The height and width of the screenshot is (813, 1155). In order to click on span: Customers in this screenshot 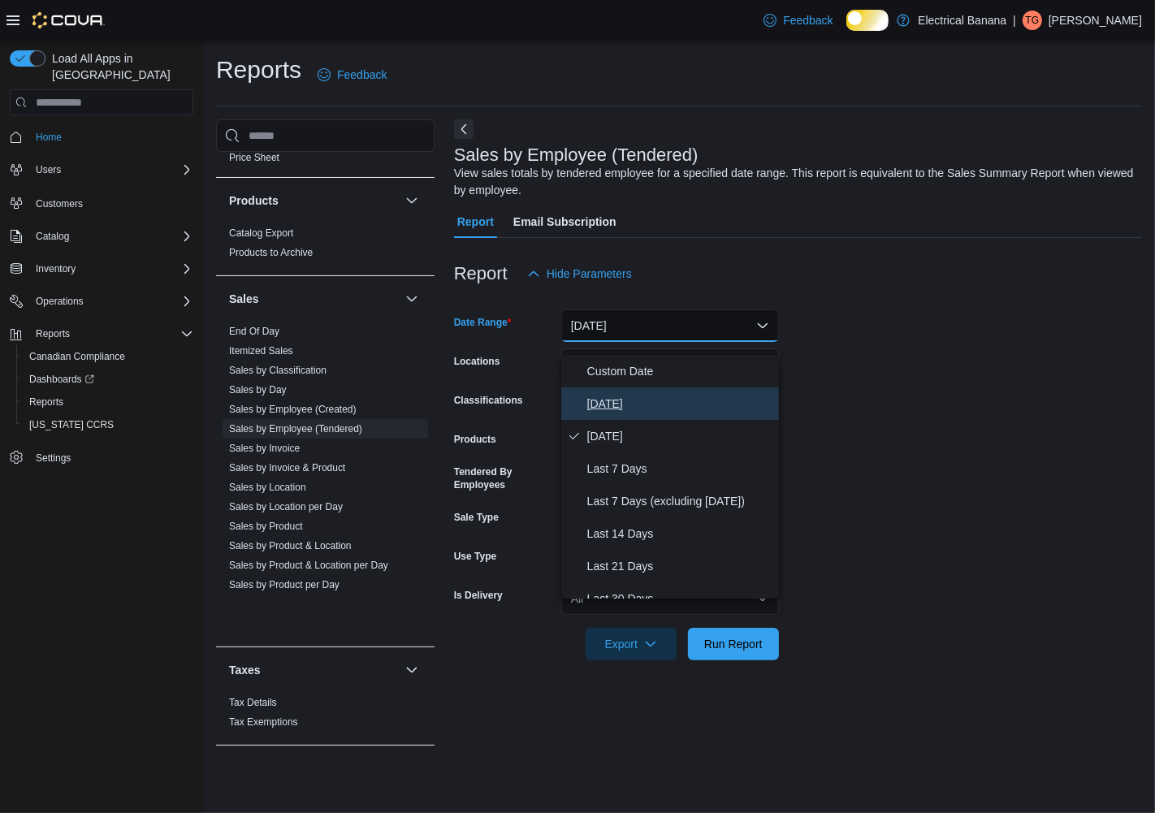, I will do `click(59, 204)`.